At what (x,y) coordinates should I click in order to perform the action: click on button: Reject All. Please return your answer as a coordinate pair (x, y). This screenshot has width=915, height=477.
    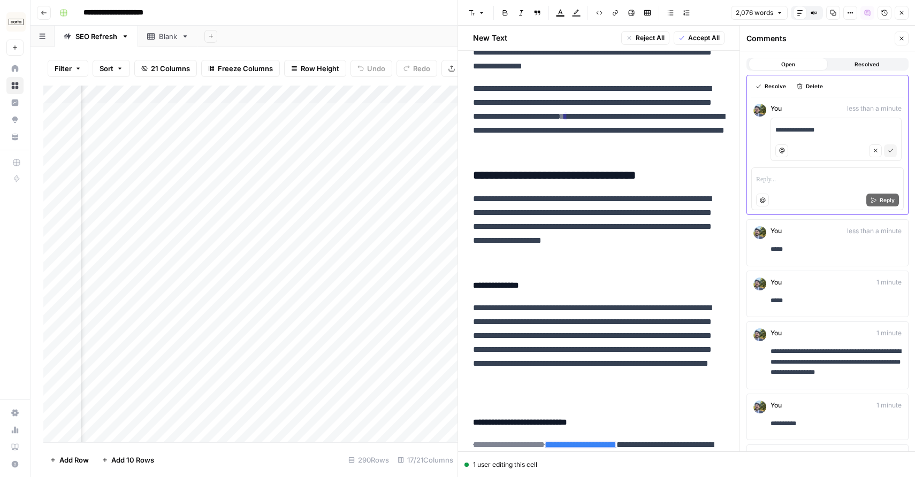
    Looking at the image, I should click on (645, 38).